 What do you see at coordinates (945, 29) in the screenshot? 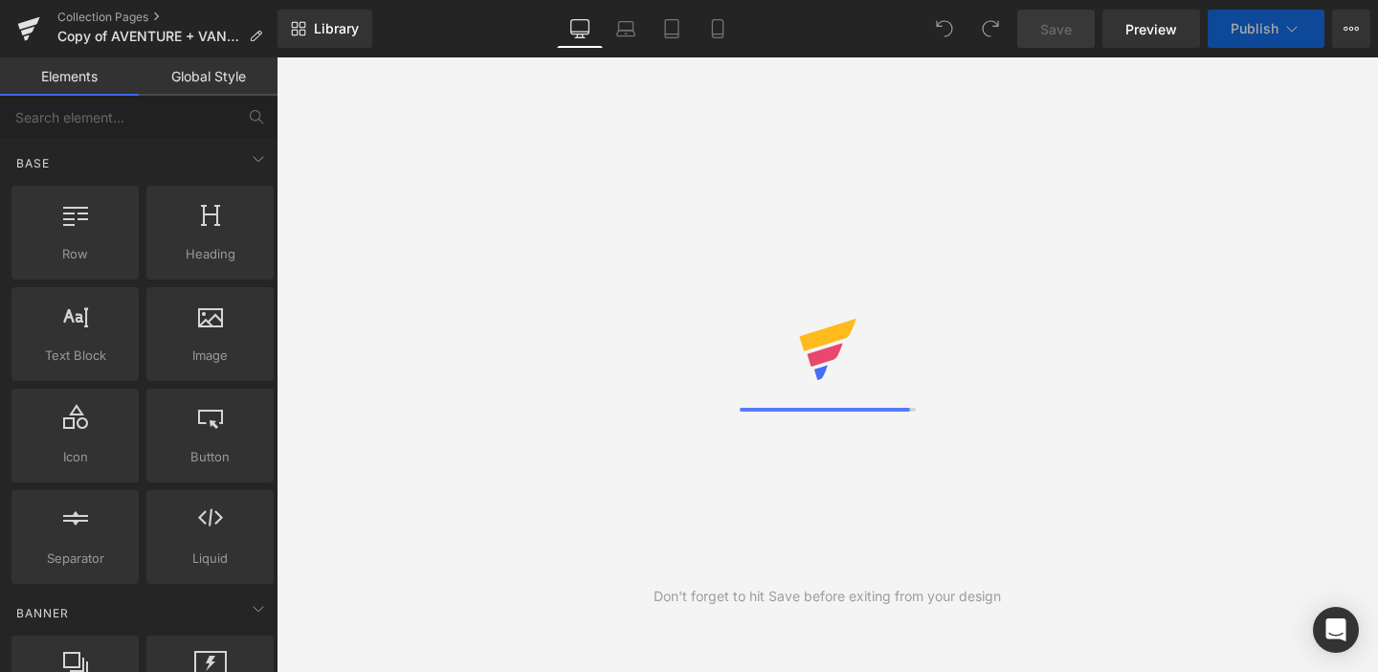
I see `button: Undo` at bounding box center [945, 29].